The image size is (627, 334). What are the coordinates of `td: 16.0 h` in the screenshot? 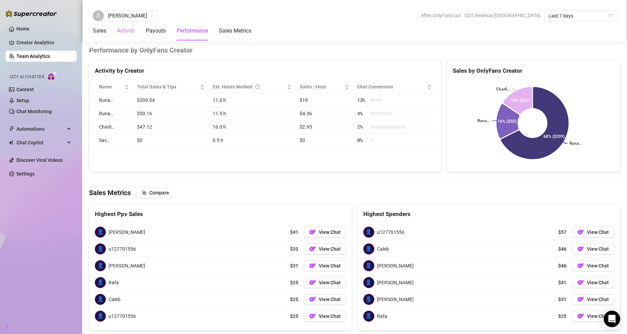 It's located at (252, 127).